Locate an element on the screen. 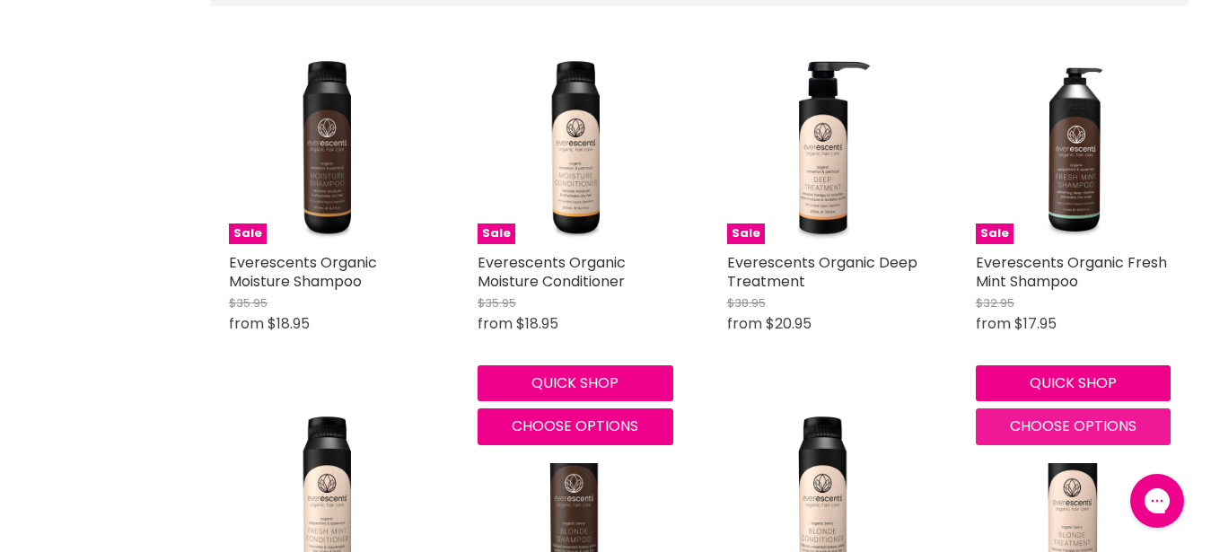 Image resolution: width=1211 pixels, height=552 pixels. button: Open gorgias live chat is located at coordinates (36, 33).